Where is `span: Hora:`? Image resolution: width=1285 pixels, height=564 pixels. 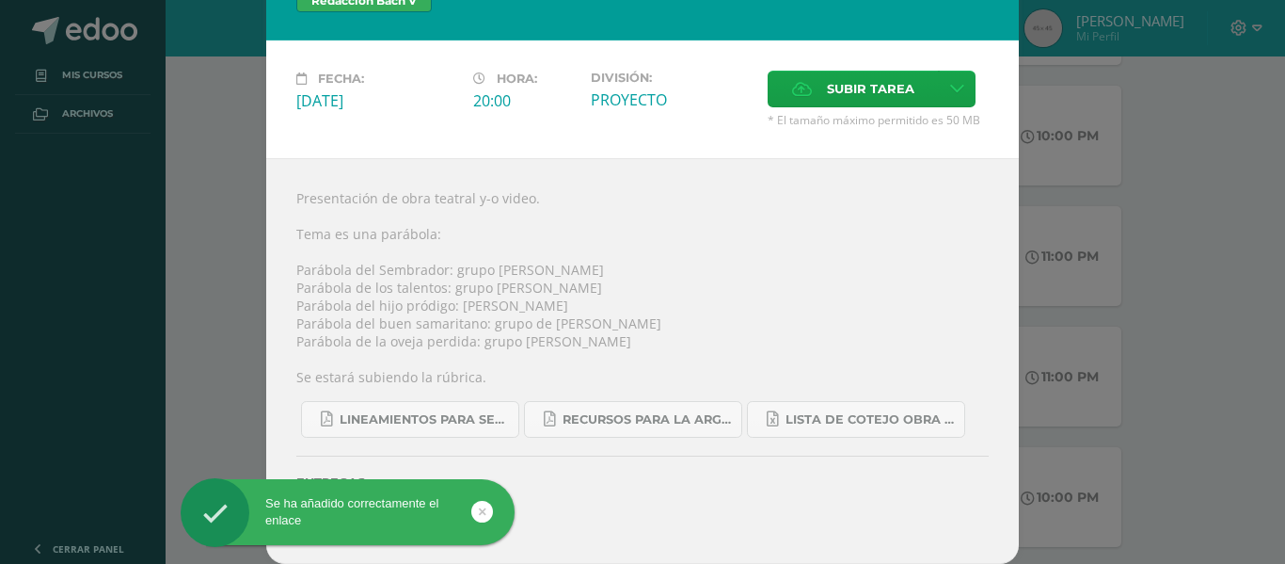 span: Hora: is located at coordinates (517, 78).